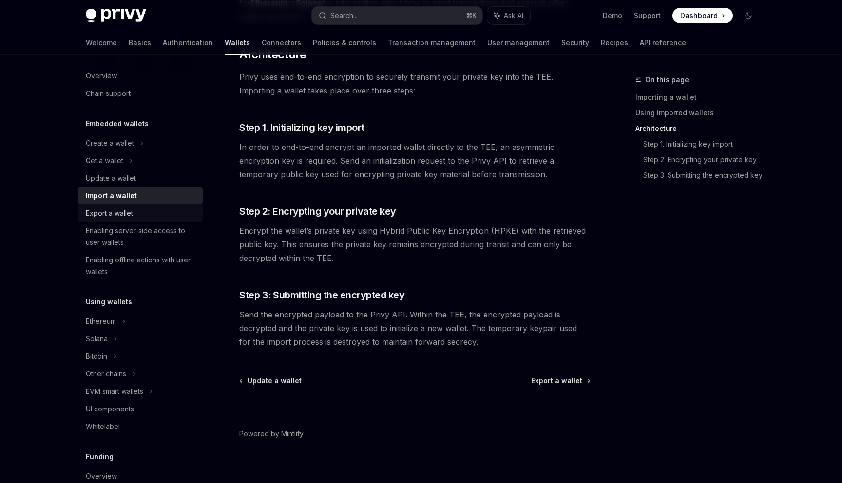 This screenshot has width=842, height=483. What do you see at coordinates (700, 129) in the screenshot?
I see `a: Architecture` at bounding box center [700, 129].